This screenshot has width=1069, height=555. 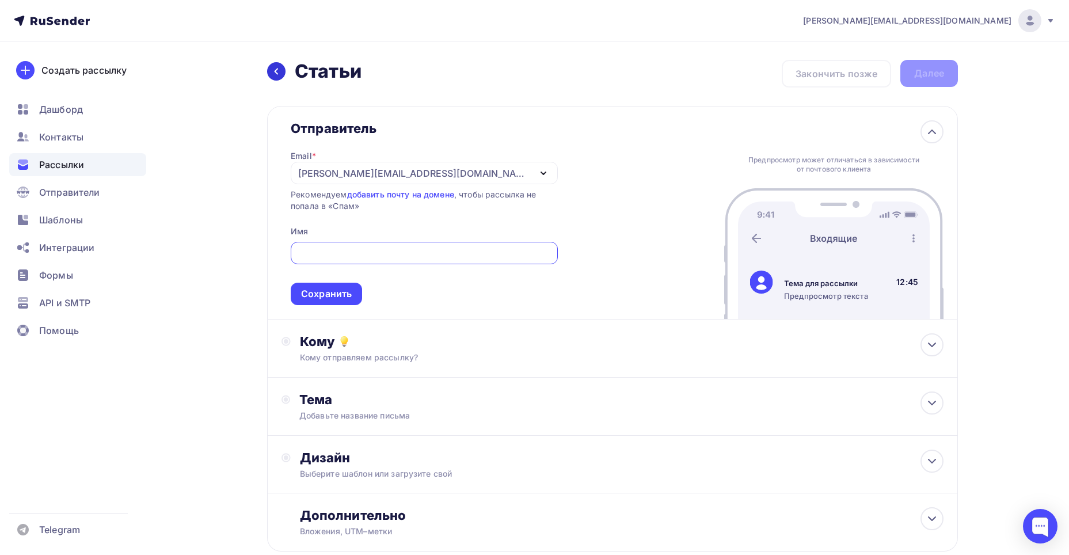 What do you see at coordinates (622, 341) in the screenshot?
I see `div: Кому` at bounding box center [622, 341].